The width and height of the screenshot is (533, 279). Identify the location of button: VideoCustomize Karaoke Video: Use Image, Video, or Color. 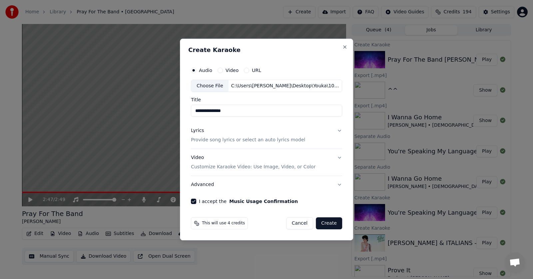
(266, 162).